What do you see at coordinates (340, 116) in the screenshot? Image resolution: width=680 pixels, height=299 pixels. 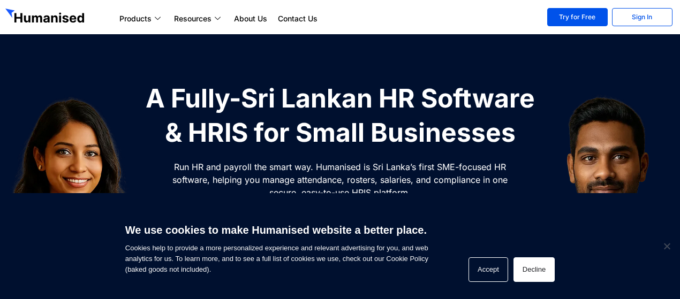 I see `h1: A Fully-Sri Lankan HR Software & HRIS for Small Businesses` at bounding box center [340, 116].